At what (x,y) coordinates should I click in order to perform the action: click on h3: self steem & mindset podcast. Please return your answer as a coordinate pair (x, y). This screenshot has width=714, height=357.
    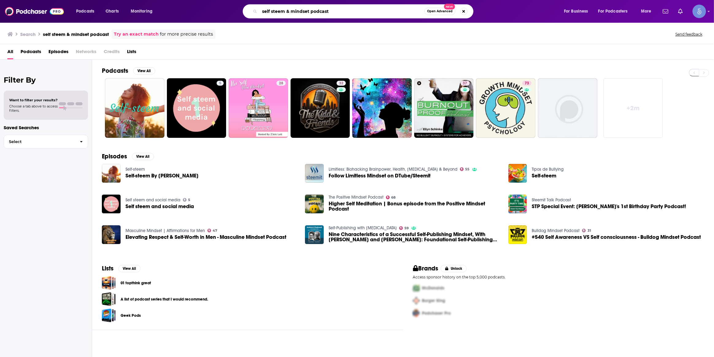
    Looking at the image, I should click on (76, 34).